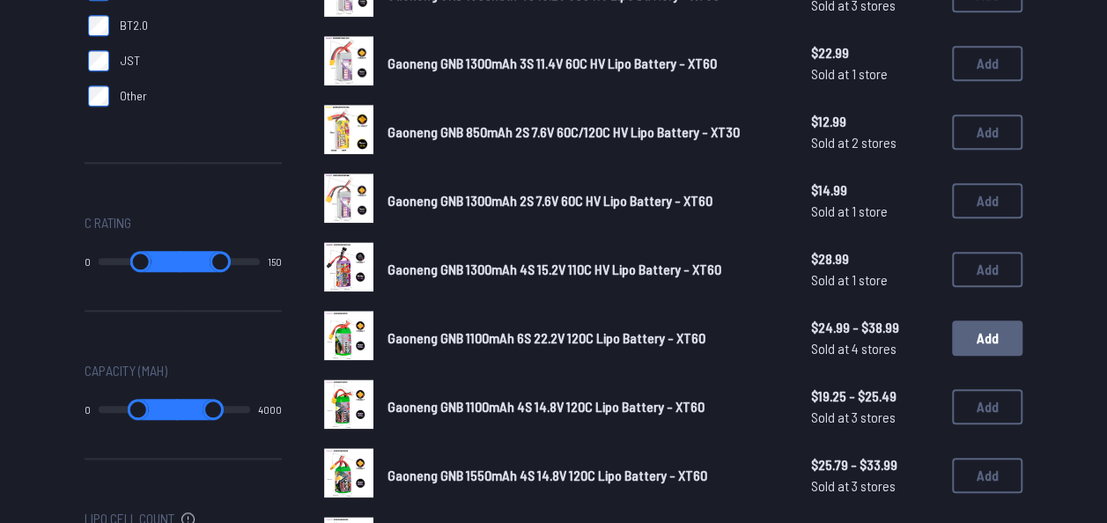 The image size is (1107, 523). What do you see at coordinates (547, 475) in the screenshot?
I see `span: Gaoneng GNB 1550mAh 4S 14.8V 120C Lipo Battery - XT60` at bounding box center [547, 475].